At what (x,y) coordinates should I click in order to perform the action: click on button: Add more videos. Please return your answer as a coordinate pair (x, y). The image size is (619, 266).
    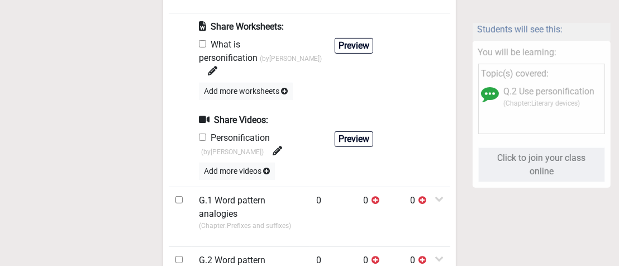
    Looking at the image, I should click on (237, 171).